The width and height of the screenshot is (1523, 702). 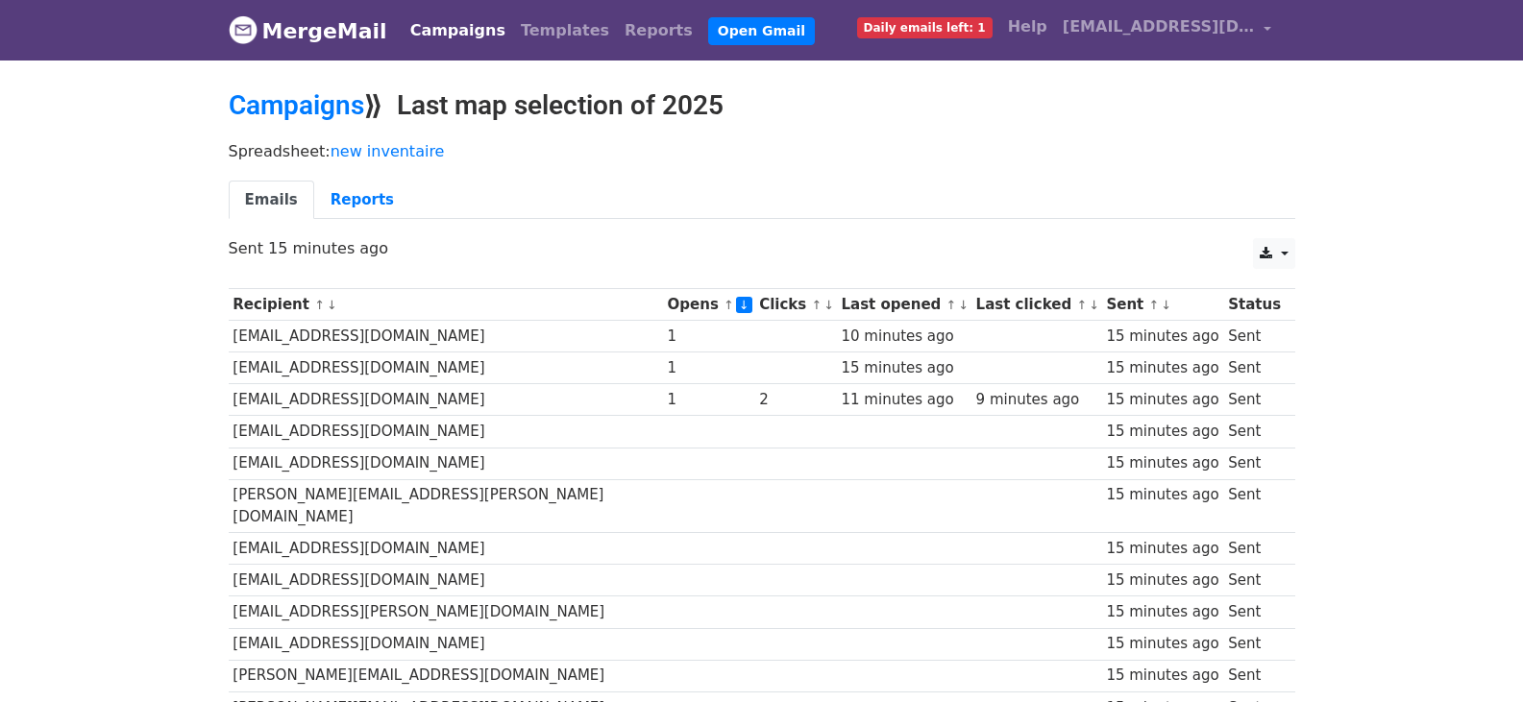 I want to click on th: Sent, so click(x=1162, y=305).